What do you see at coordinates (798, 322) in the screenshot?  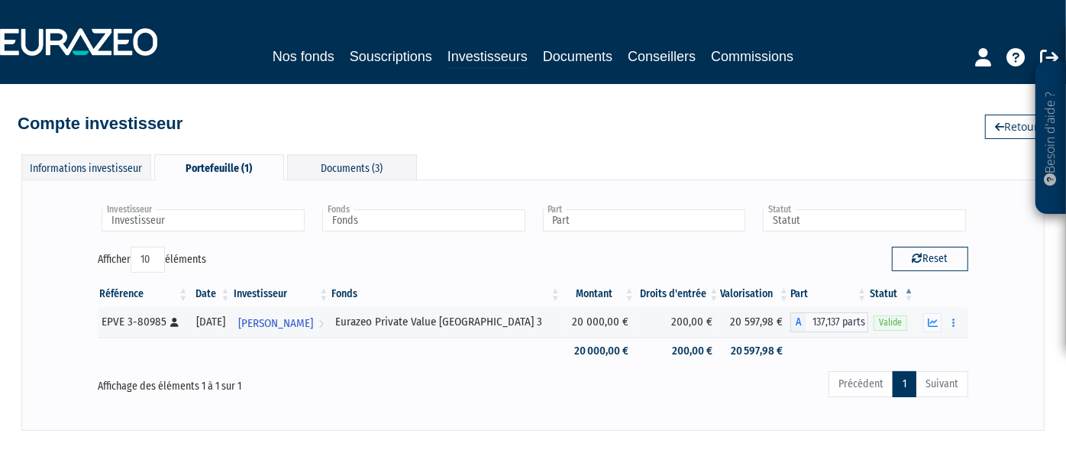 I see `span: A` at bounding box center [798, 322].